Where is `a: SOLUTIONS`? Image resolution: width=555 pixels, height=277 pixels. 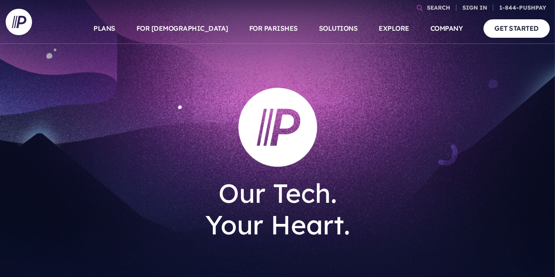
a: SOLUTIONS is located at coordinates (338, 28).